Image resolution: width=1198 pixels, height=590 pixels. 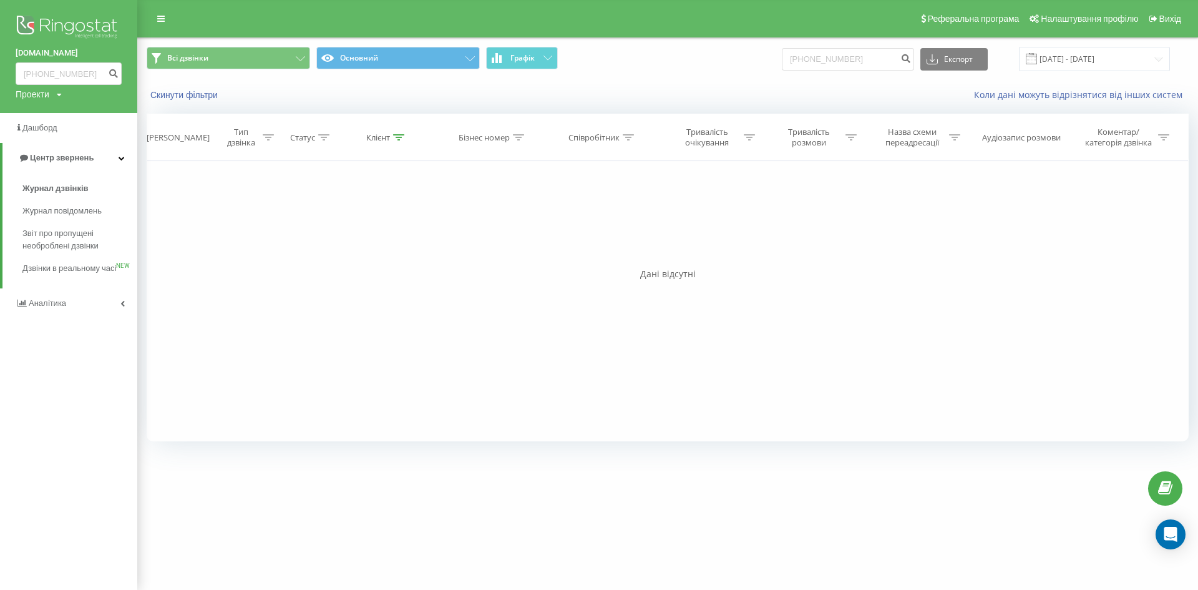 What do you see at coordinates (80, 211) in the screenshot?
I see `a: Журнал повідомлень` at bounding box center [80, 211].